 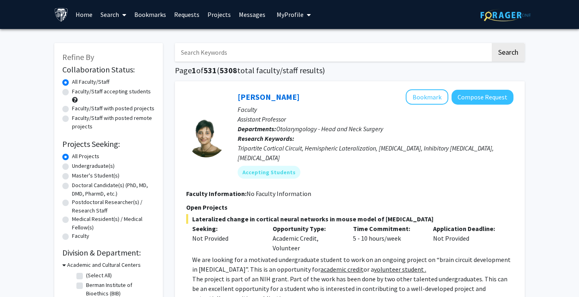 I want to click on p: Time Commitment:, so click(x=387, y=228).